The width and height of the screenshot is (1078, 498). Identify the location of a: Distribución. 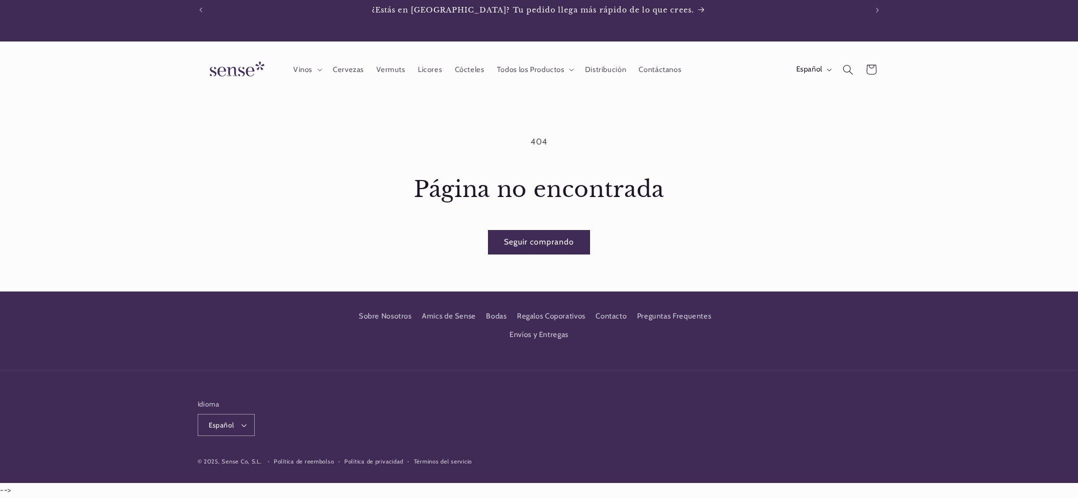
(605, 70).